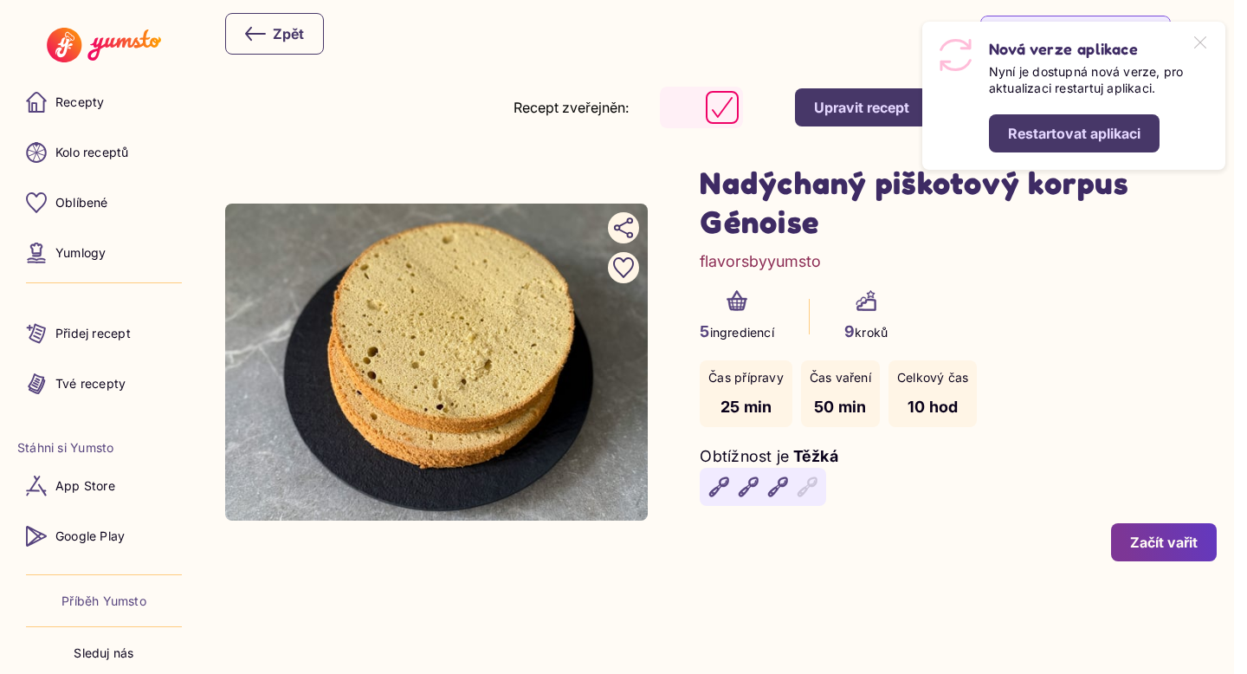 The image size is (1247, 674). Describe the element at coordinates (80, 102) in the screenshot. I see `p: Recepty` at that location.